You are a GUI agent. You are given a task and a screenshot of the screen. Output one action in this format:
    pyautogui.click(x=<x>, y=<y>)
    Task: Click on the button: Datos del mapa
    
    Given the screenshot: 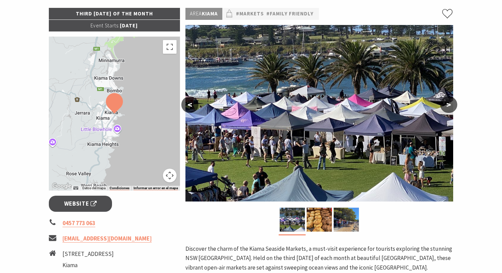 What is the action you would take?
    pyautogui.click(x=94, y=188)
    